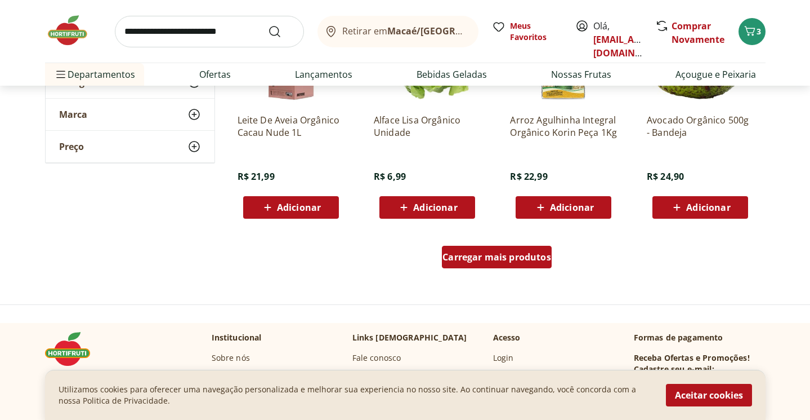 Image resolution: width=810 pixels, height=420 pixels. What do you see at coordinates (291, 126) in the screenshot?
I see `p: Leite De Aveia Orgânico Cacau Nude 1L` at bounding box center [291, 126].